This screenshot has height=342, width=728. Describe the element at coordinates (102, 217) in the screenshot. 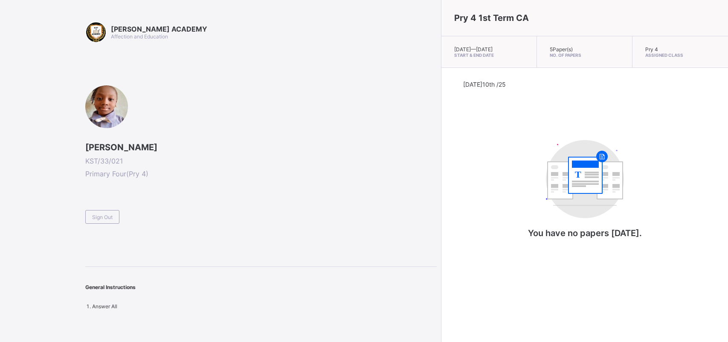

I see `span: Sign Out` at that location.